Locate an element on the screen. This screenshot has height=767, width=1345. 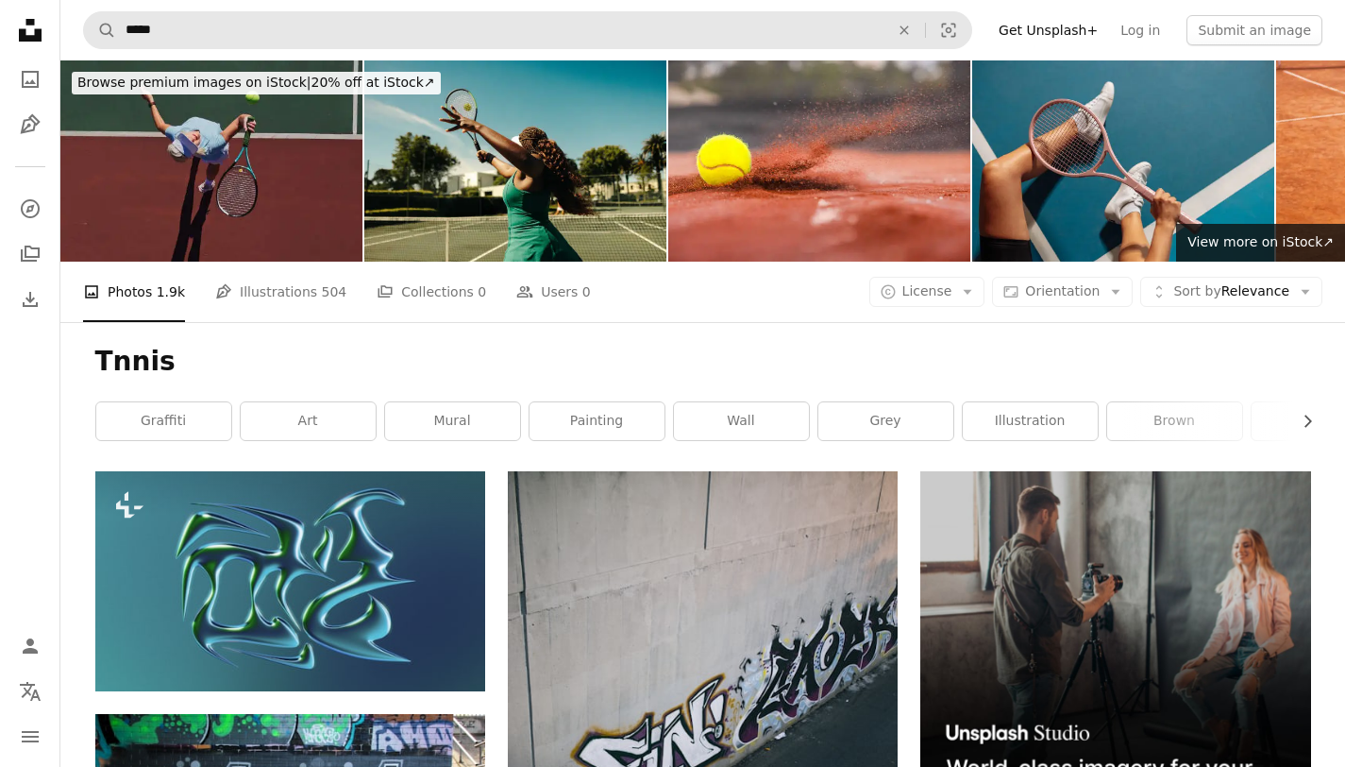
a: Photos is located at coordinates (30, 79).